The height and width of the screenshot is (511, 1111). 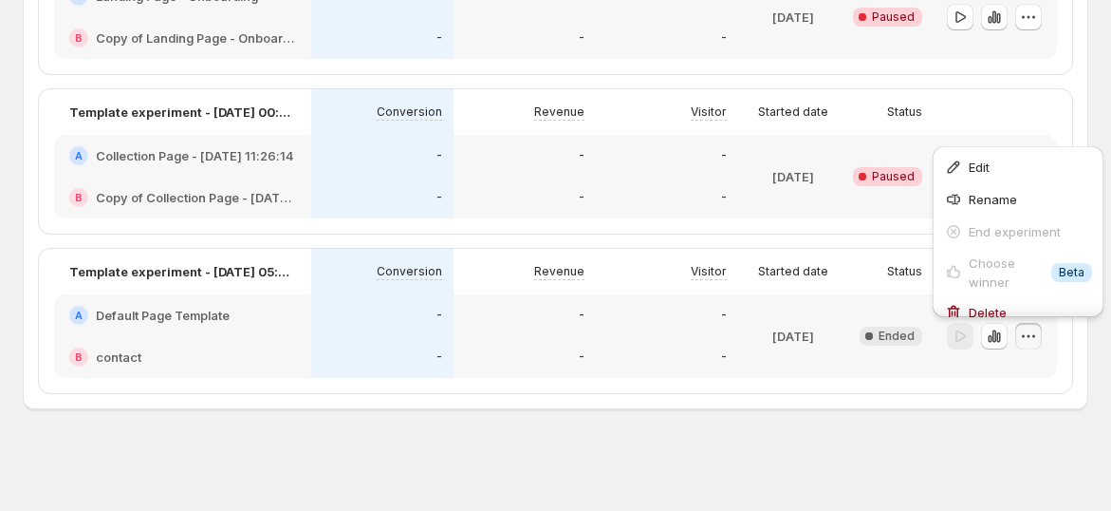 What do you see at coordinates (1018, 167) in the screenshot?
I see `button: Edit` at bounding box center [1018, 167].